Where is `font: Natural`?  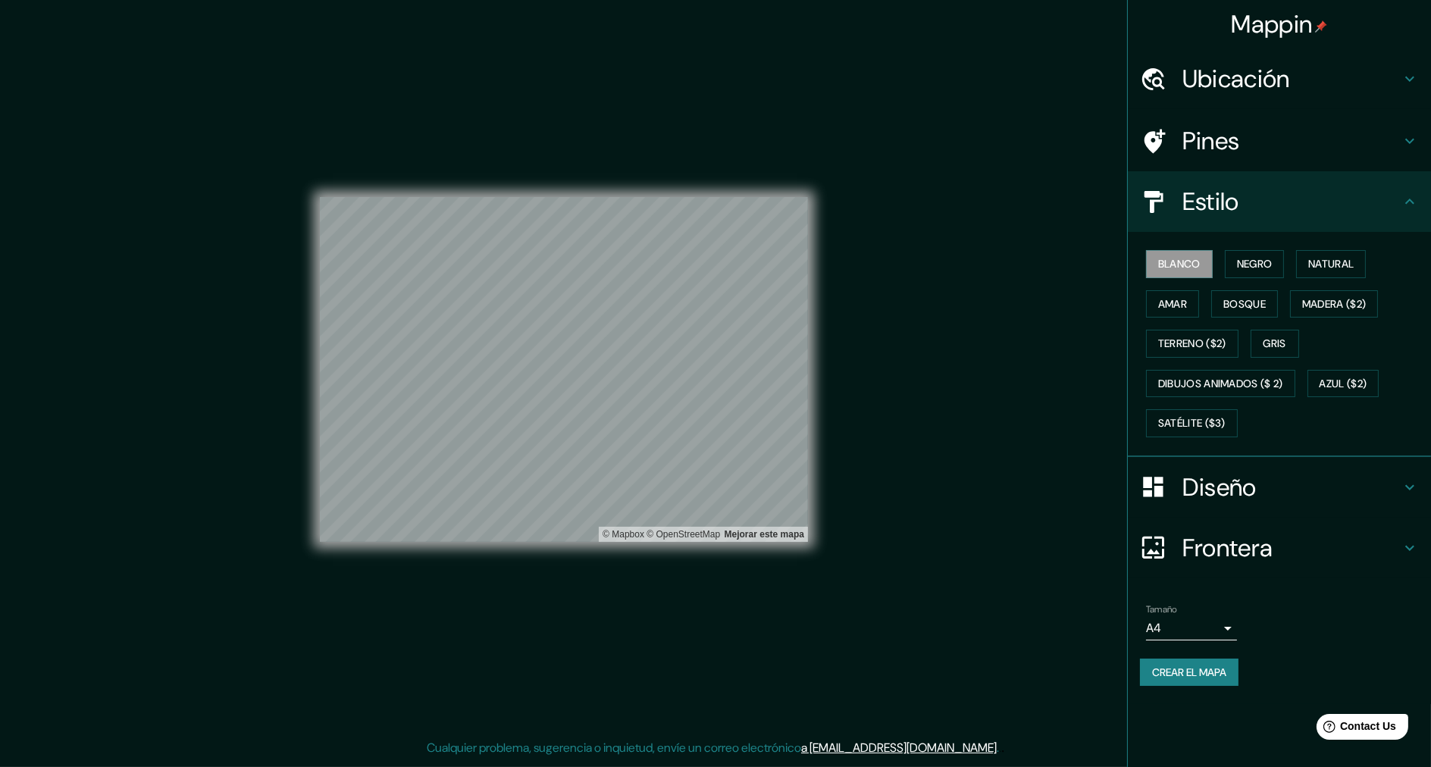
font: Natural is located at coordinates (1331, 264).